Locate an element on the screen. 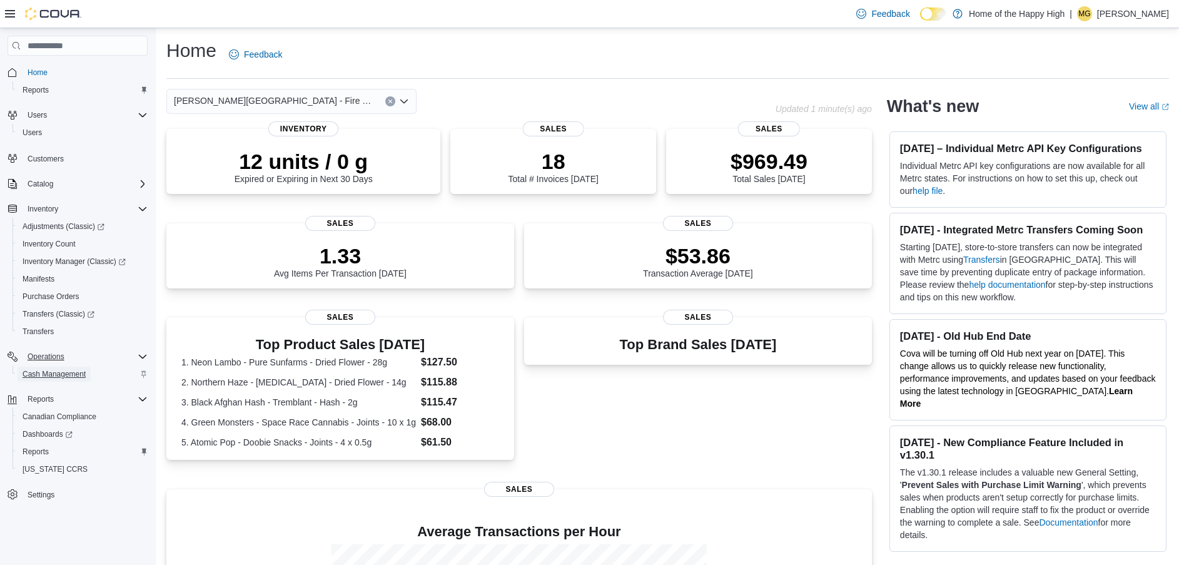 The width and height of the screenshot is (1179, 565). button: Open list of options is located at coordinates (404, 101).